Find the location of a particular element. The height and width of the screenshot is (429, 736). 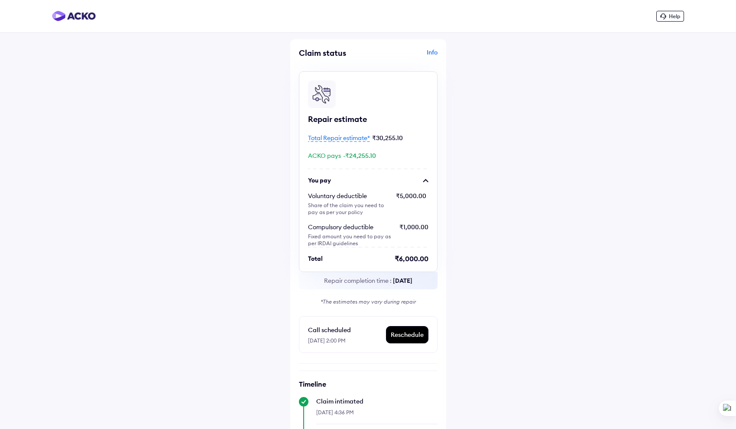

span: Total Repair estimate* is located at coordinates (339, 138).